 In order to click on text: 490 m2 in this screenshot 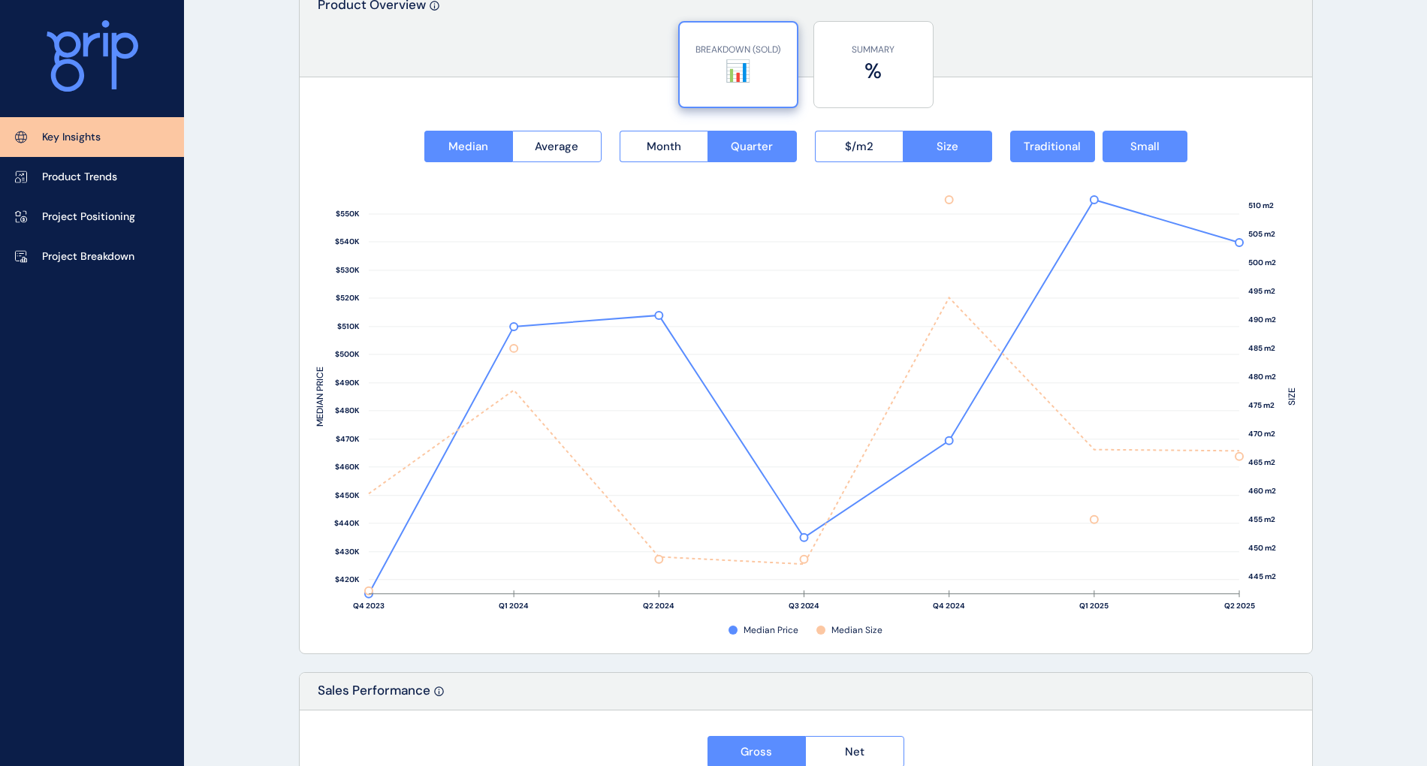, I will do `click(1262, 320)`.